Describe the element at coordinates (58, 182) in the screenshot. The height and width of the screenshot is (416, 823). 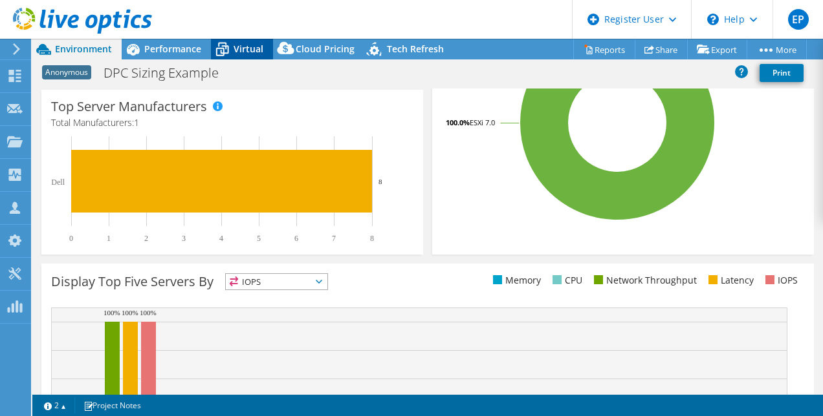
I see `text: Dell` at that location.